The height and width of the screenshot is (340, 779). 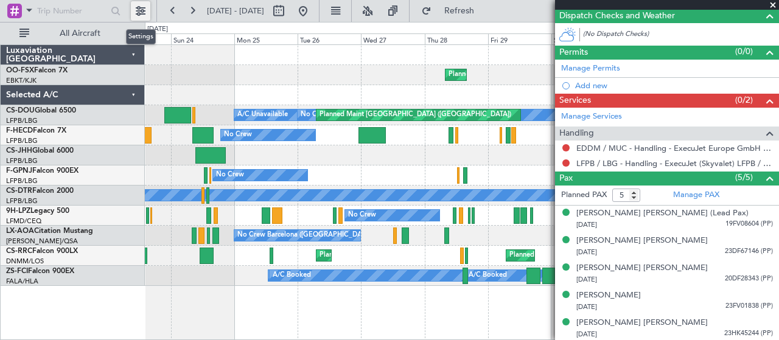 I want to click on span: F-HECD, so click(x=19, y=131).